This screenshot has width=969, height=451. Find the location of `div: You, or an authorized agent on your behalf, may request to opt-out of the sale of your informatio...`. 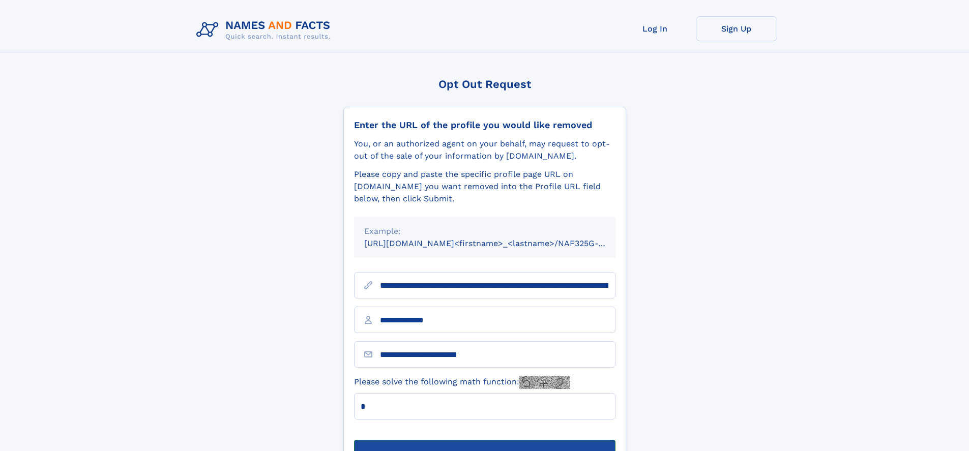

div: You, or an authorized agent on your behalf, may request to opt-out of the sale of your informatio... is located at coordinates (485, 150).